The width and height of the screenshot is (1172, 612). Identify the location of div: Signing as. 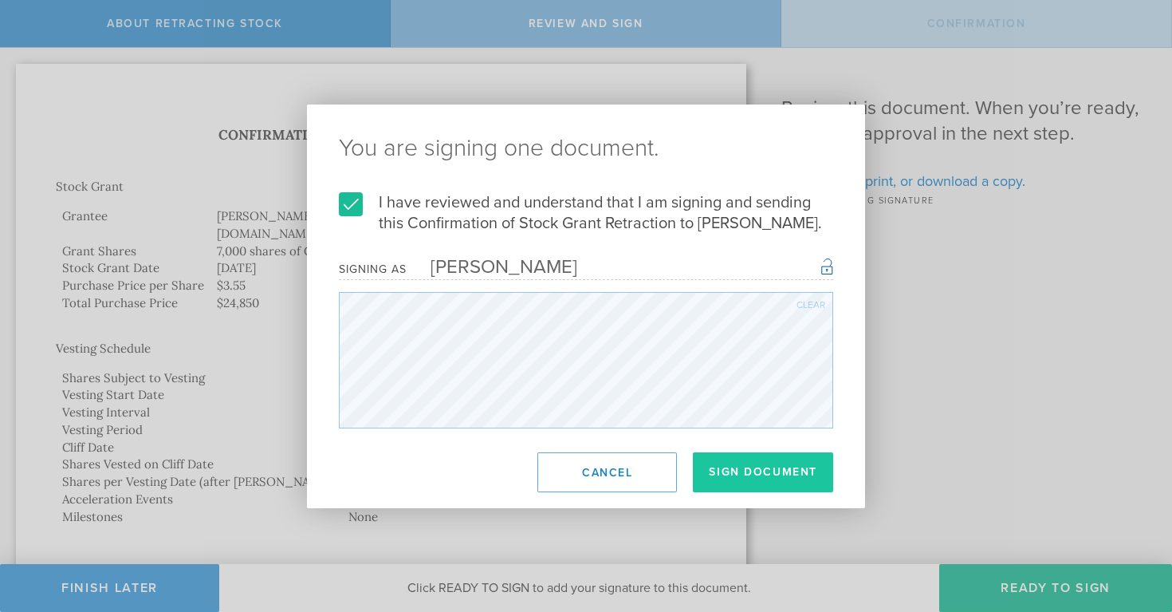
(372, 269).